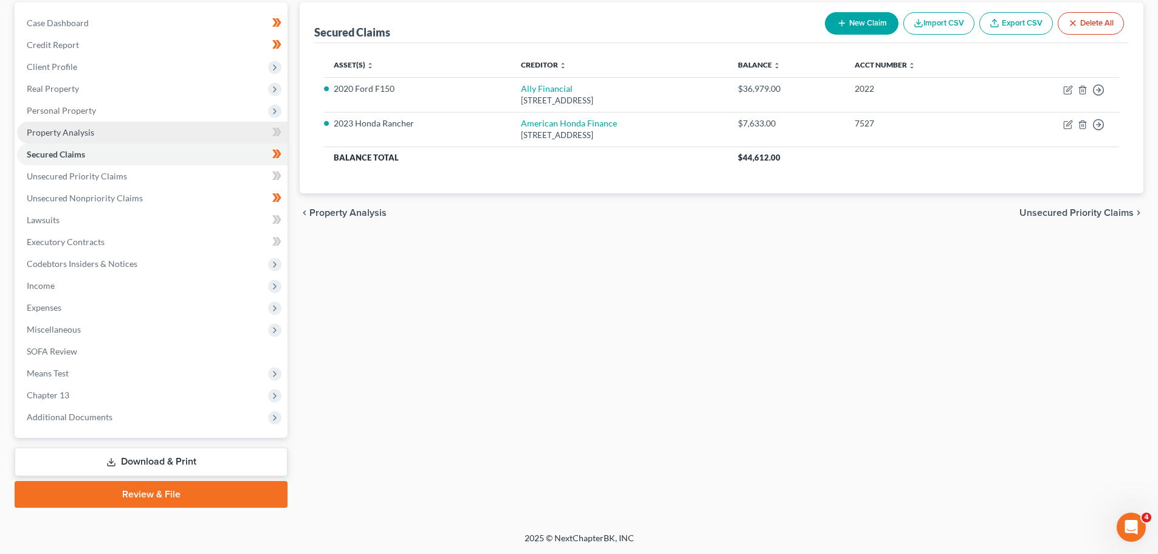 The width and height of the screenshot is (1158, 554). What do you see at coordinates (152, 23) in the screenshot?
I see `a: Case Dashboard` at bounding box center [152, 23].